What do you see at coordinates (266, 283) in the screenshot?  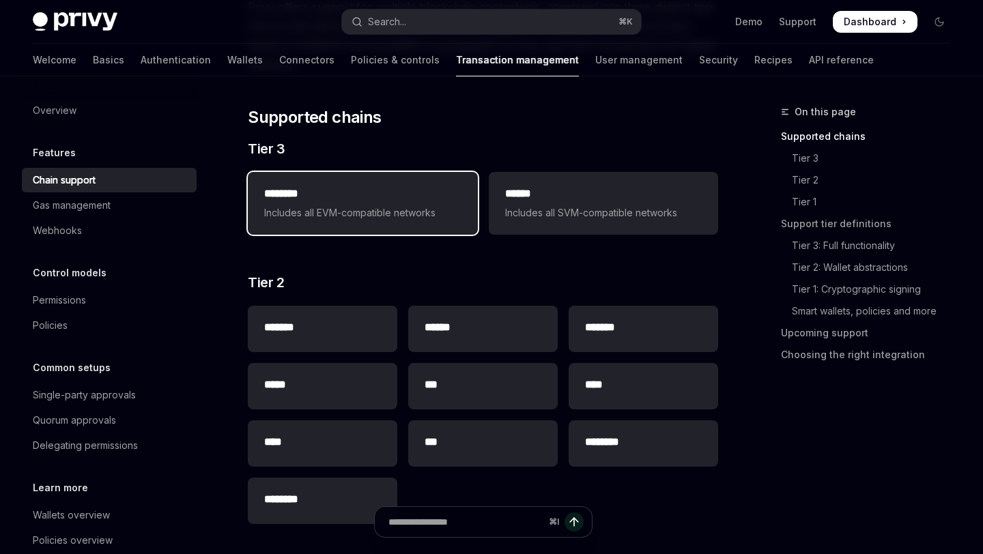 I see `span: Tier 2` at bounding box center [266, 283].